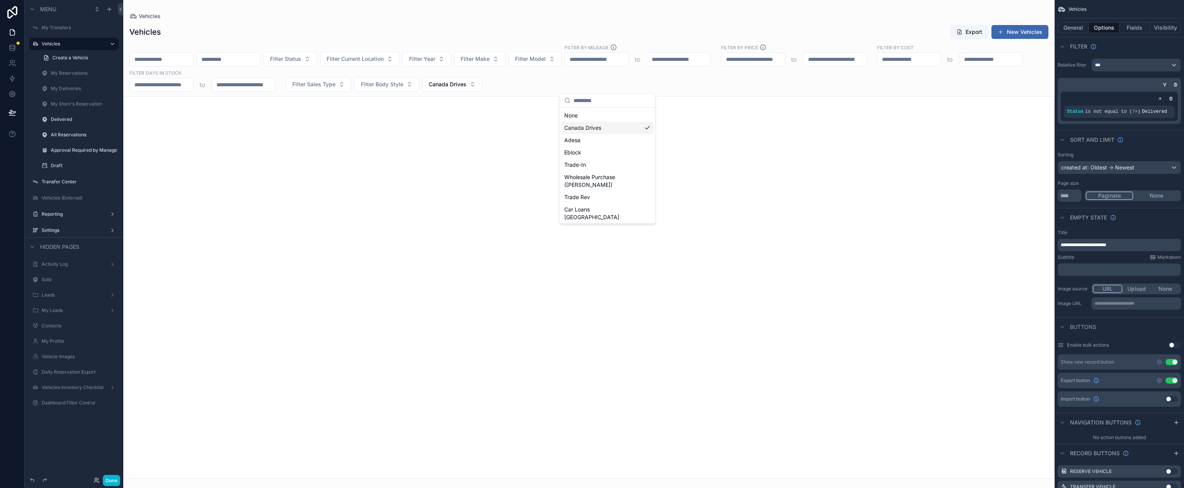 This screenshot has width=1184, height=488. I want to click on a: My Profile, so click(79, 341).